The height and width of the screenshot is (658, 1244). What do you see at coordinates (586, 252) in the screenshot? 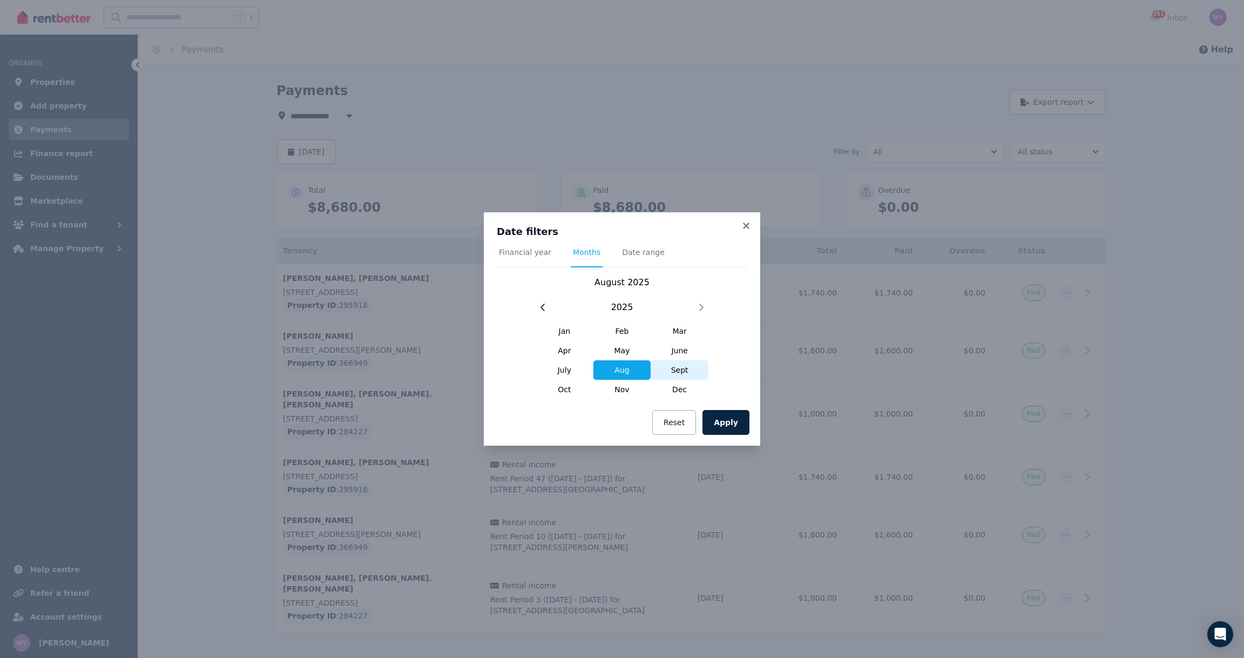
I see `span: Months` at bounding box center [586, 252].